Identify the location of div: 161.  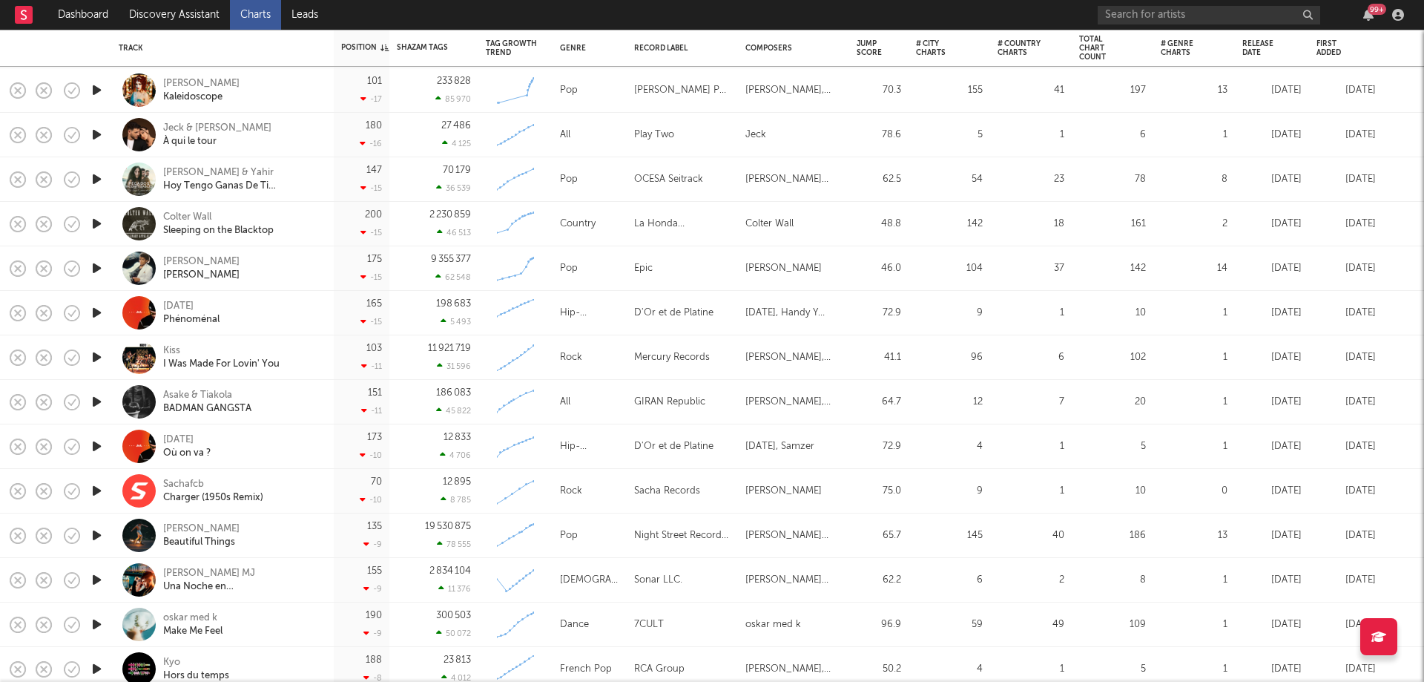
(1113, 224).